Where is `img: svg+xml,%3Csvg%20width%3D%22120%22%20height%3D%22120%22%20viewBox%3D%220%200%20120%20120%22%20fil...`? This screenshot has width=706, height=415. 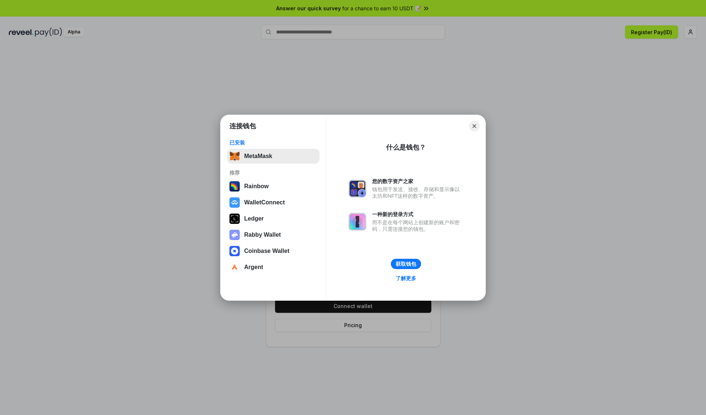 img: svg+xml,%3Csvg%20width%3D%22120%22%20height%3D%22120%22%20viewBox%3D%220%200%20120%20120%22%20fil... is located at coordinates (235, 186).